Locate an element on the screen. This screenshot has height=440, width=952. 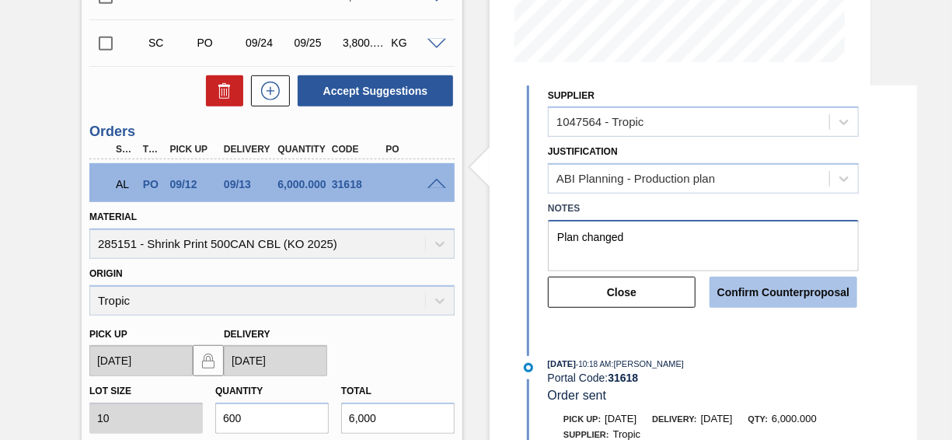
div: 09/13/2025 is located at coordinates (249, 184).